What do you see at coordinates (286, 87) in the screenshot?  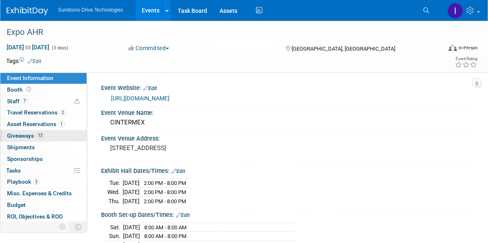 I see `div: Event Website:` at bounding box center [286, 87].